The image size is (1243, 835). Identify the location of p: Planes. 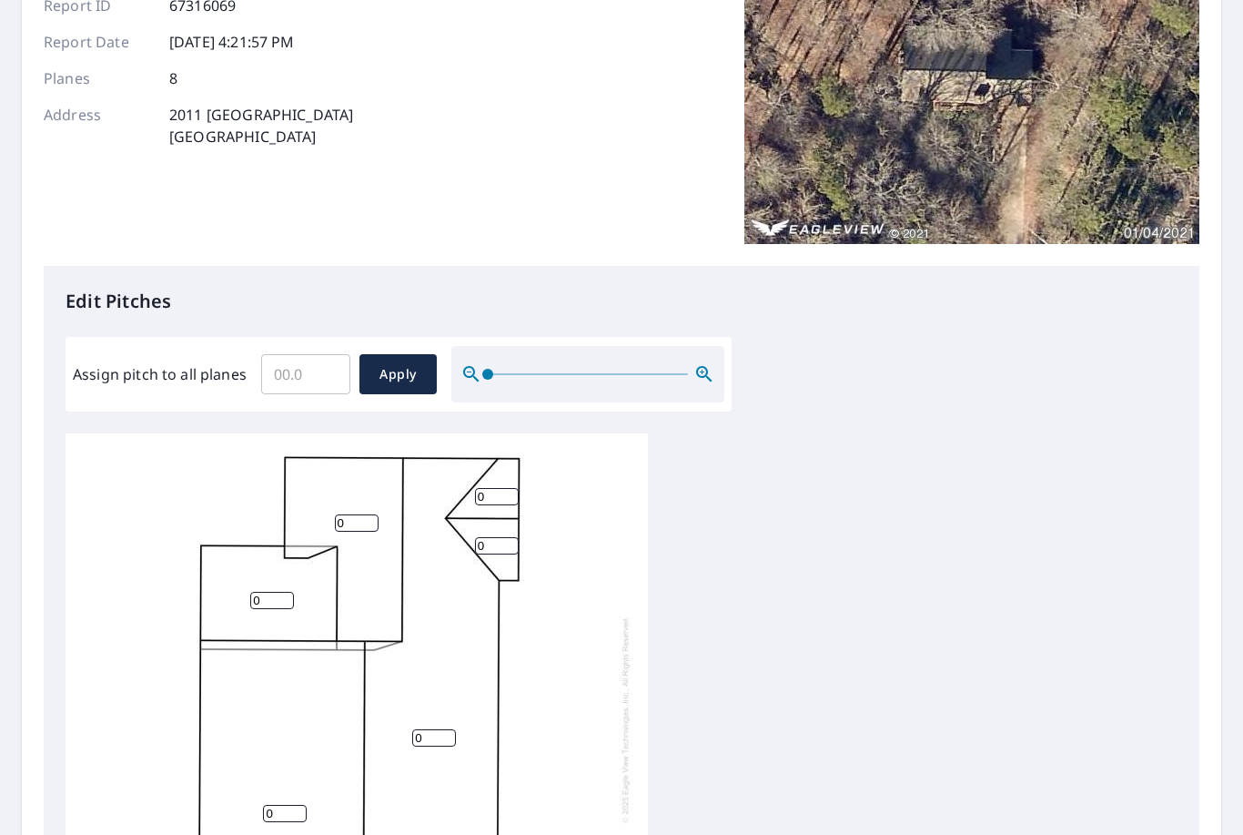
(98, 78).